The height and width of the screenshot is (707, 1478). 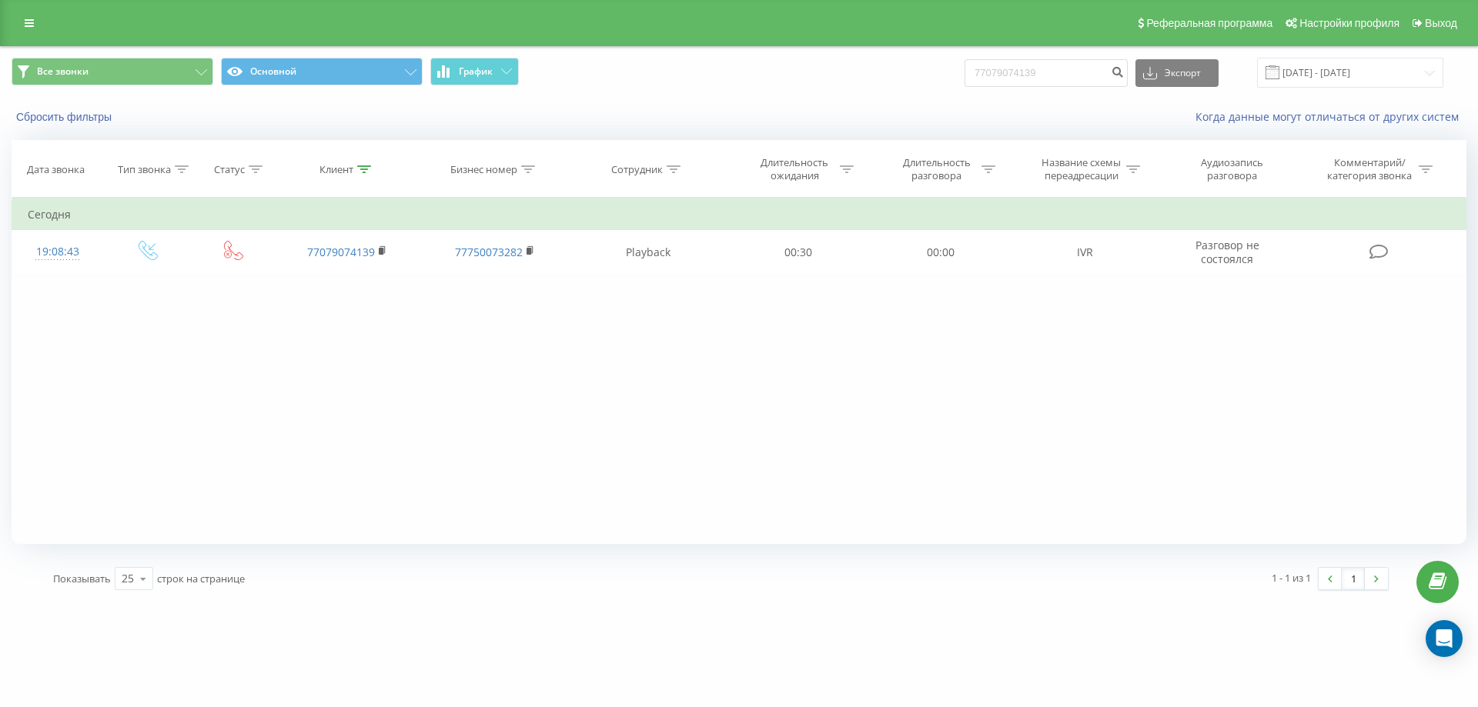 What do you see at coordinates (1227, 252) in the screenshot?
I see `span: Разговор не состоялся` at bounding box center [1227, 252].